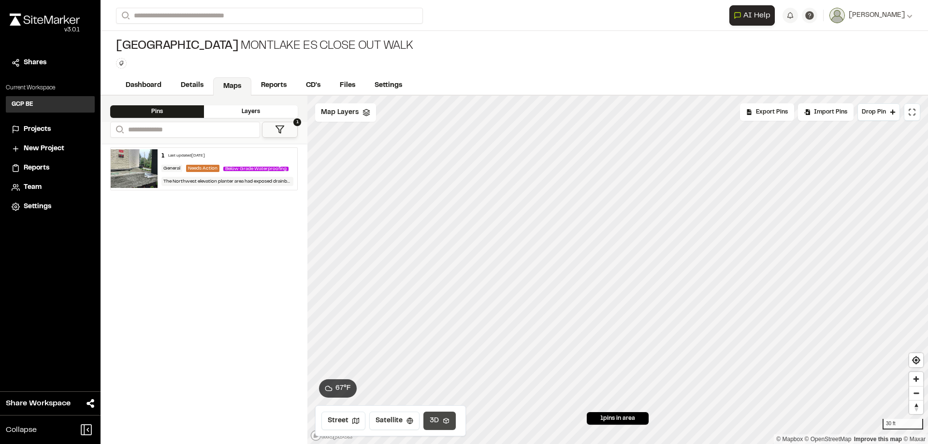 The width and height of the screenshot is (928, 444). What do you see at coordinates (228, 181) in the screenshot?
I see `div: The Northwest elevation planter area had exposed drainboard. Drain board is not meant to be expos...` at bounding box center [228, 181].